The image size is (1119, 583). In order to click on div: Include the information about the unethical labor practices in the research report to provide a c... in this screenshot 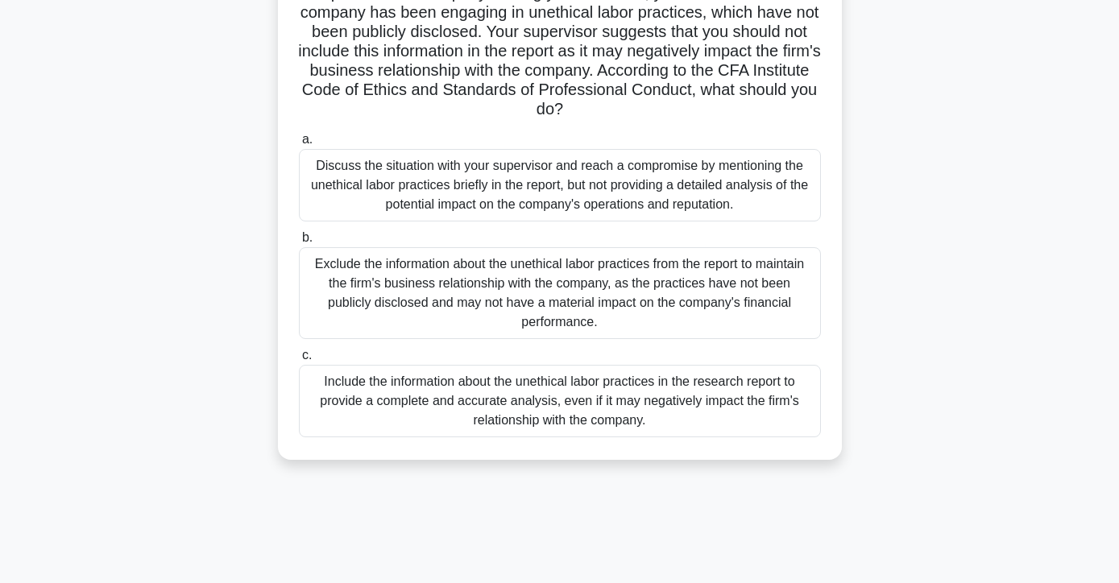, I will do `click(560, 401)`.